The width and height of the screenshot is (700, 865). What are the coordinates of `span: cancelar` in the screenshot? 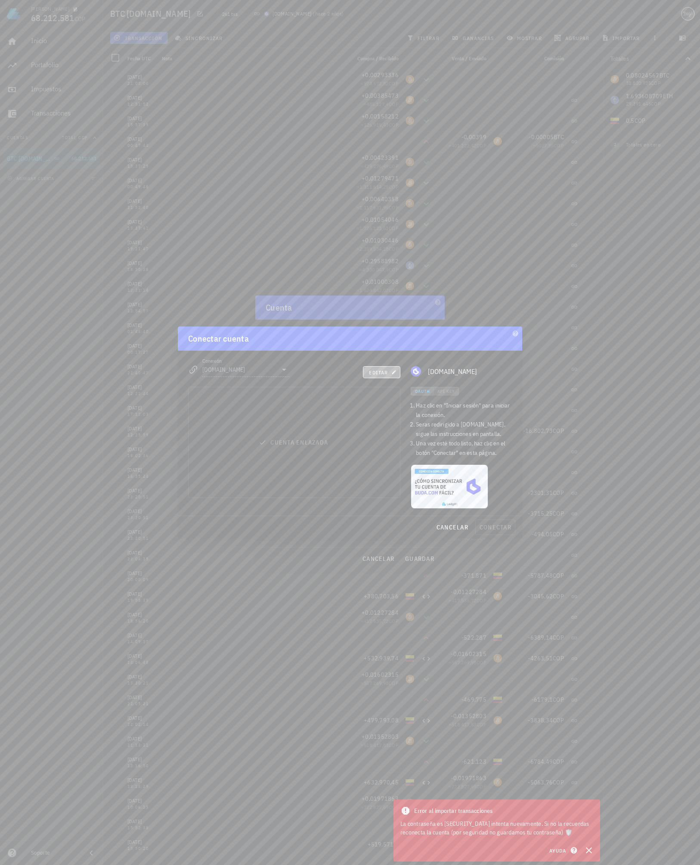 It's located at (452, 527).